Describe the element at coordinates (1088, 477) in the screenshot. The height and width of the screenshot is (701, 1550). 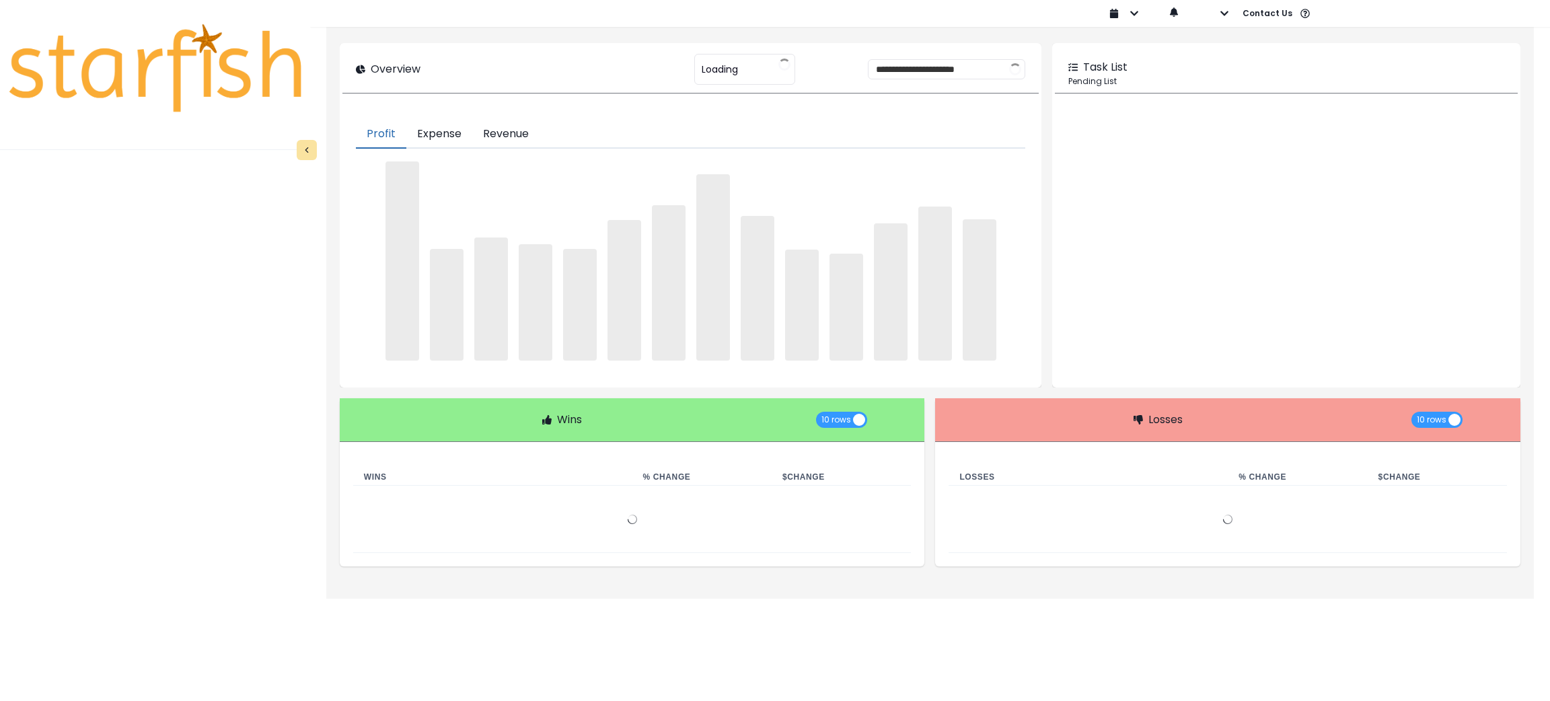
I see `th: Losses` at that location.